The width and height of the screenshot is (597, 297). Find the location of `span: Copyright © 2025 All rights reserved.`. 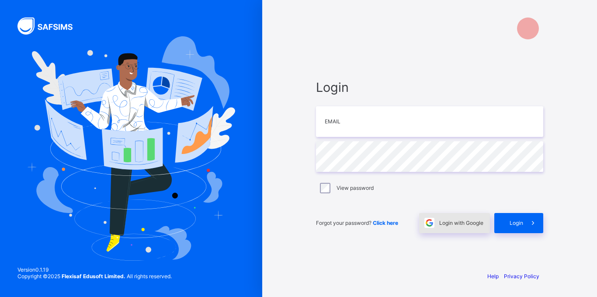

span: Copyright © 2025 All rights reserved. is located at coordinates (94, 276).